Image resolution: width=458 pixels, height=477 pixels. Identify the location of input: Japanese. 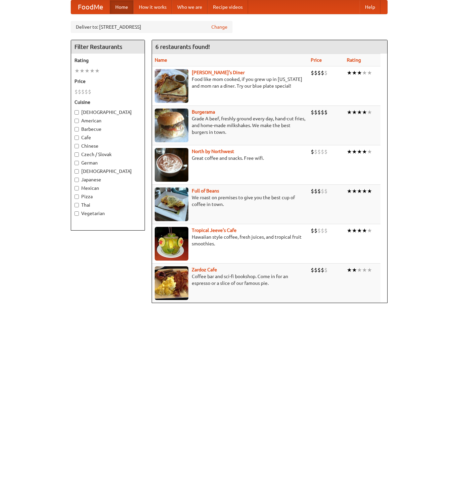
(77, 180).